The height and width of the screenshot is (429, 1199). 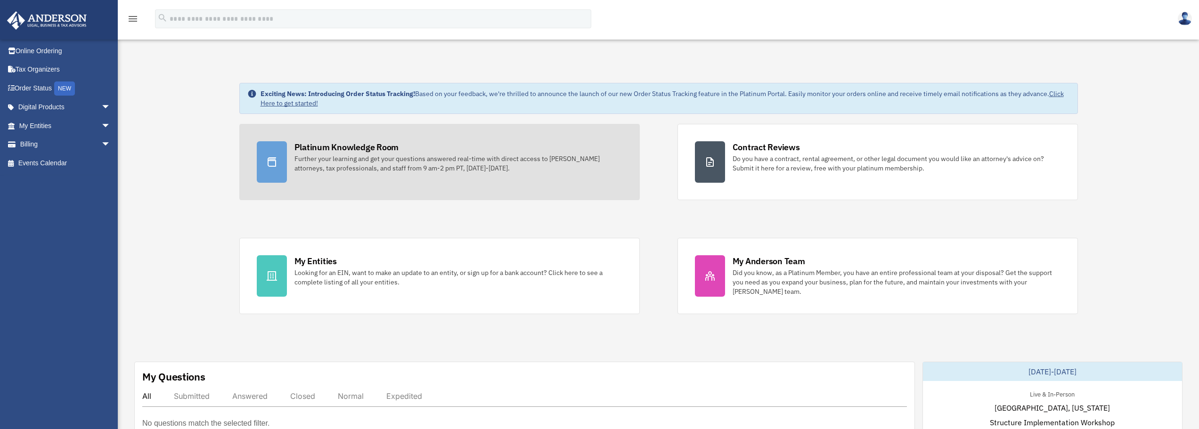 What do you see at coordinates (66, 70) in the screenshot?
I see `a: Tax Organizers` at bounding box center [66, 70].